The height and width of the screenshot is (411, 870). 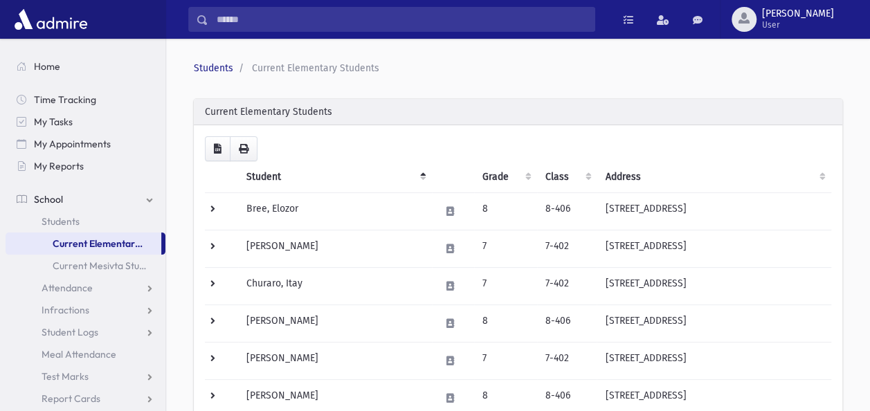 I want to click on span: My Appointments, so click(x=72, y=144).